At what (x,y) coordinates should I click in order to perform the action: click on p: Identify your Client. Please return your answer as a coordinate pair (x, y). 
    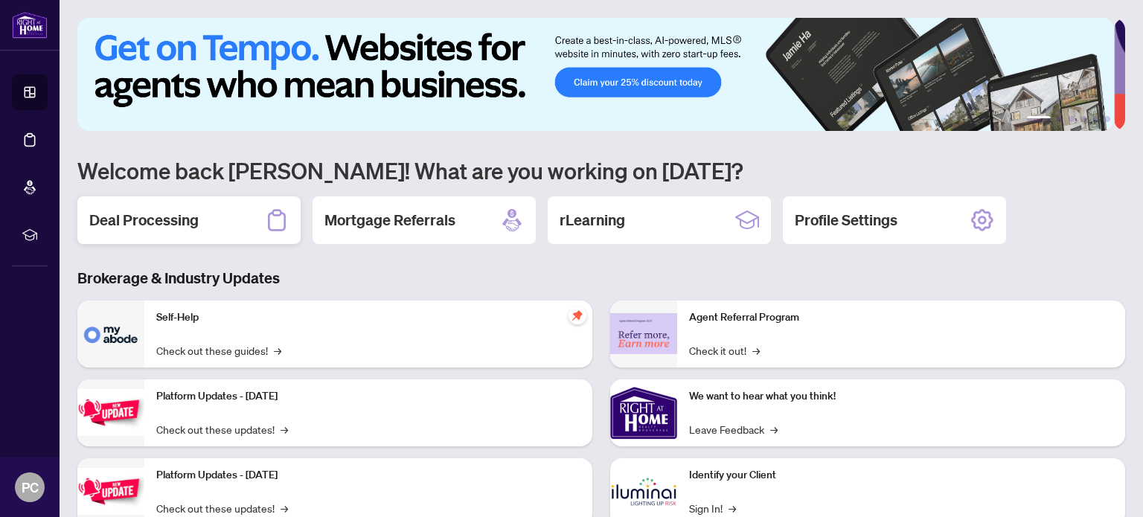
    Looking at the image, I should click on (901, 475).